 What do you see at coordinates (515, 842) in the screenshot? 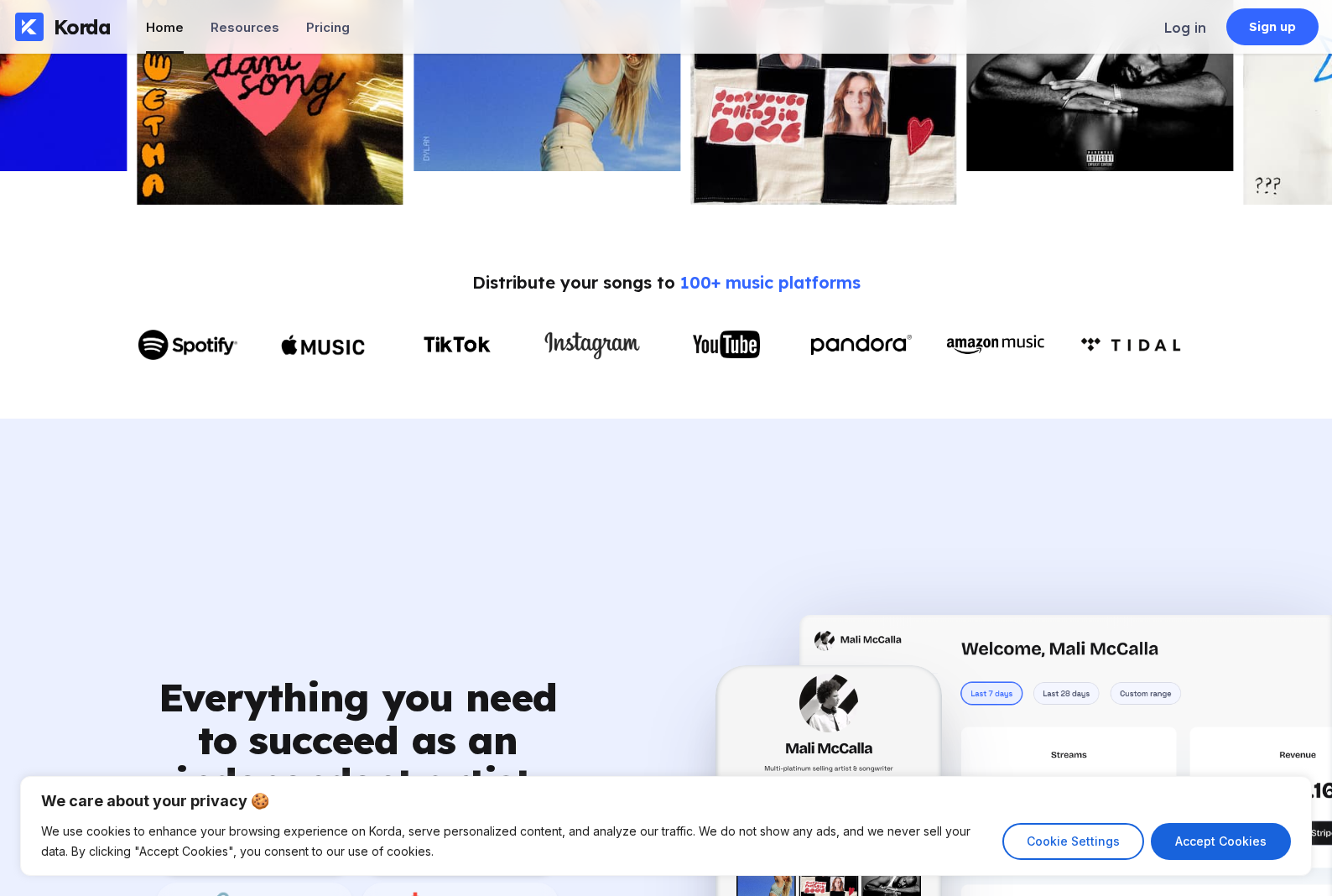
I see `p: We use cookies to enhance your browsing experience on Korda, serve personalized content, and anal...` at bounding box center [515, 842].